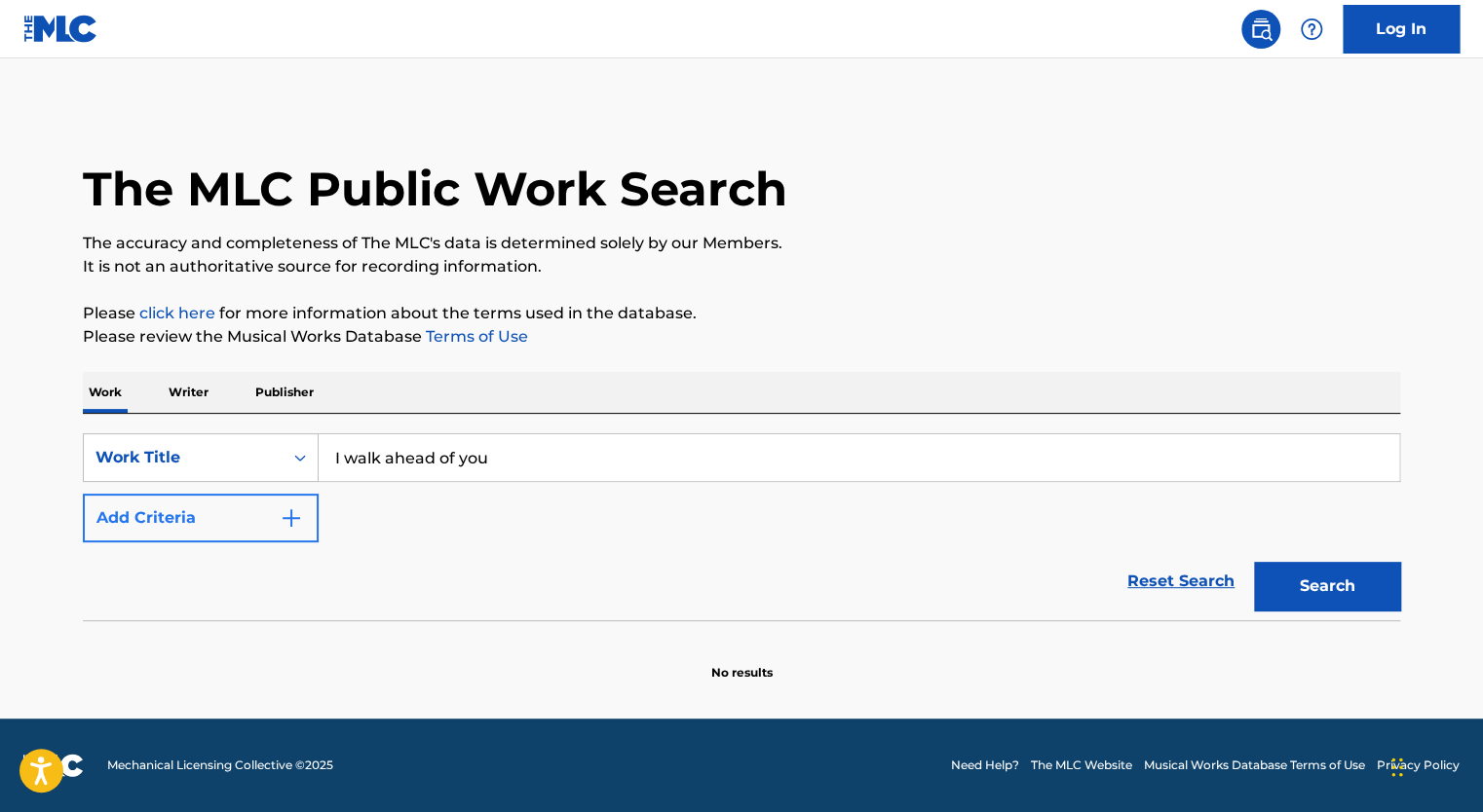 Image resolution: width=1483 pixels, height=812 pixels. What do you see at coordinates (183, 458) in the screenshot?
I see `div: Work Title` at bounding box center [183, 458].